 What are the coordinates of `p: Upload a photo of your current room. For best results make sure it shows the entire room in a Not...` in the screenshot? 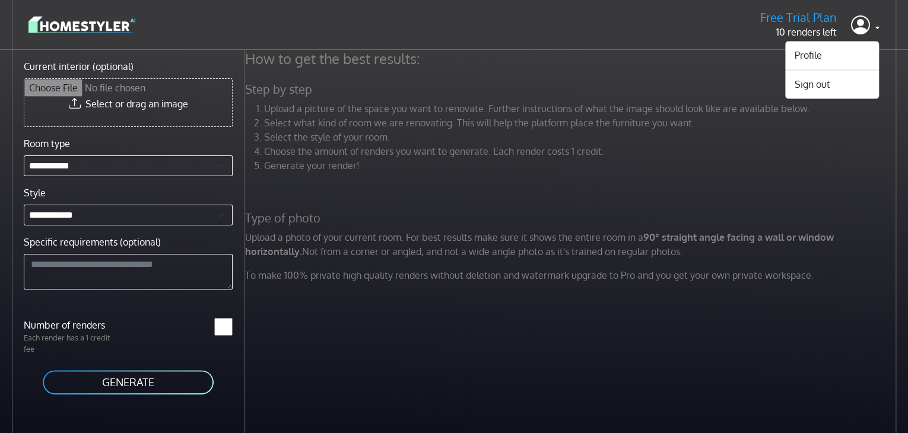 It's located at (572, 244).